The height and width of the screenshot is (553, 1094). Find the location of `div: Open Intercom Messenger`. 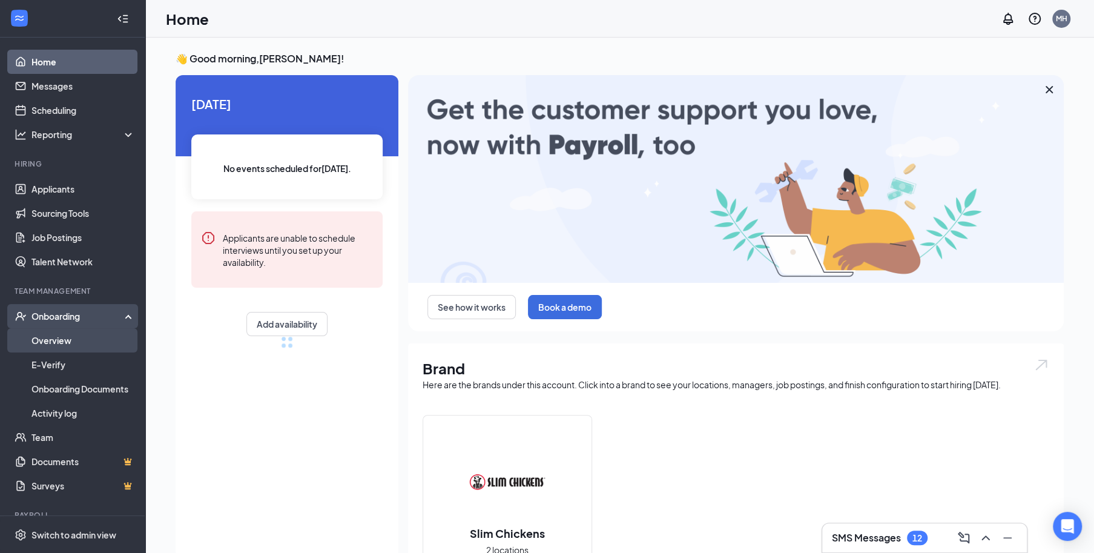

div: Open Intercom Messenger is located at coordinates (1067, 526).